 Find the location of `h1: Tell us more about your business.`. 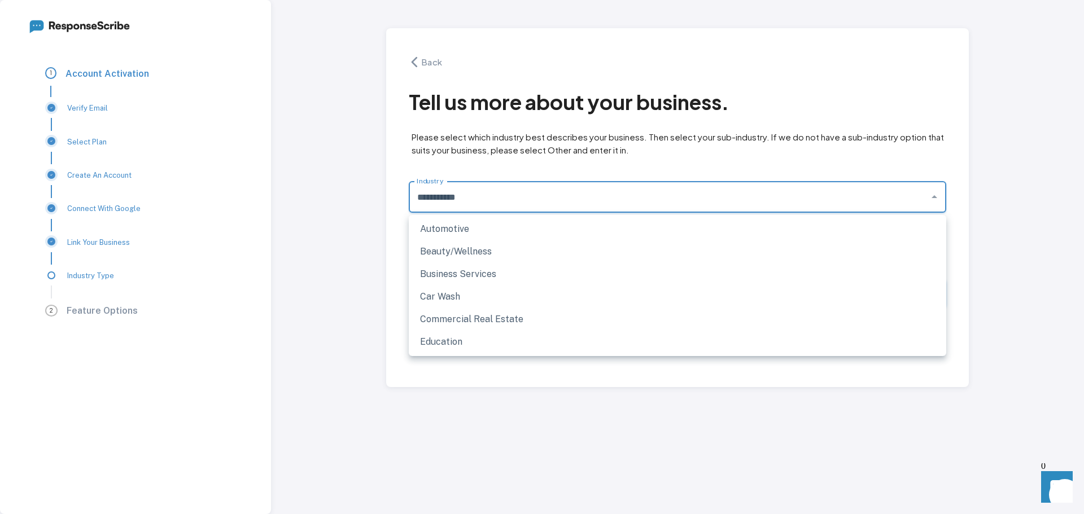

h1: Tell us more about your business. is located at coordinates (568, 102).